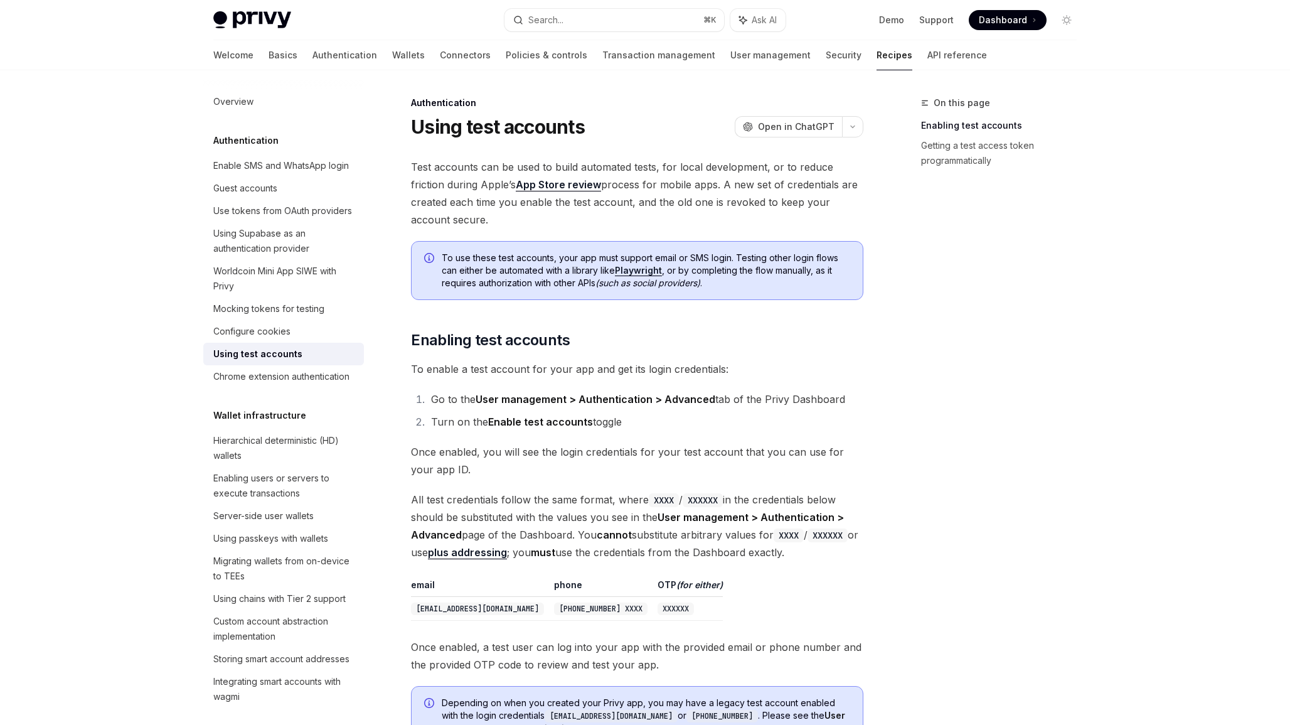 The height and width of the screenshot is (725, 1290). Describe the element at coordinates (764, 20) in the screenshot. I see `span: Ask AI` at that location.